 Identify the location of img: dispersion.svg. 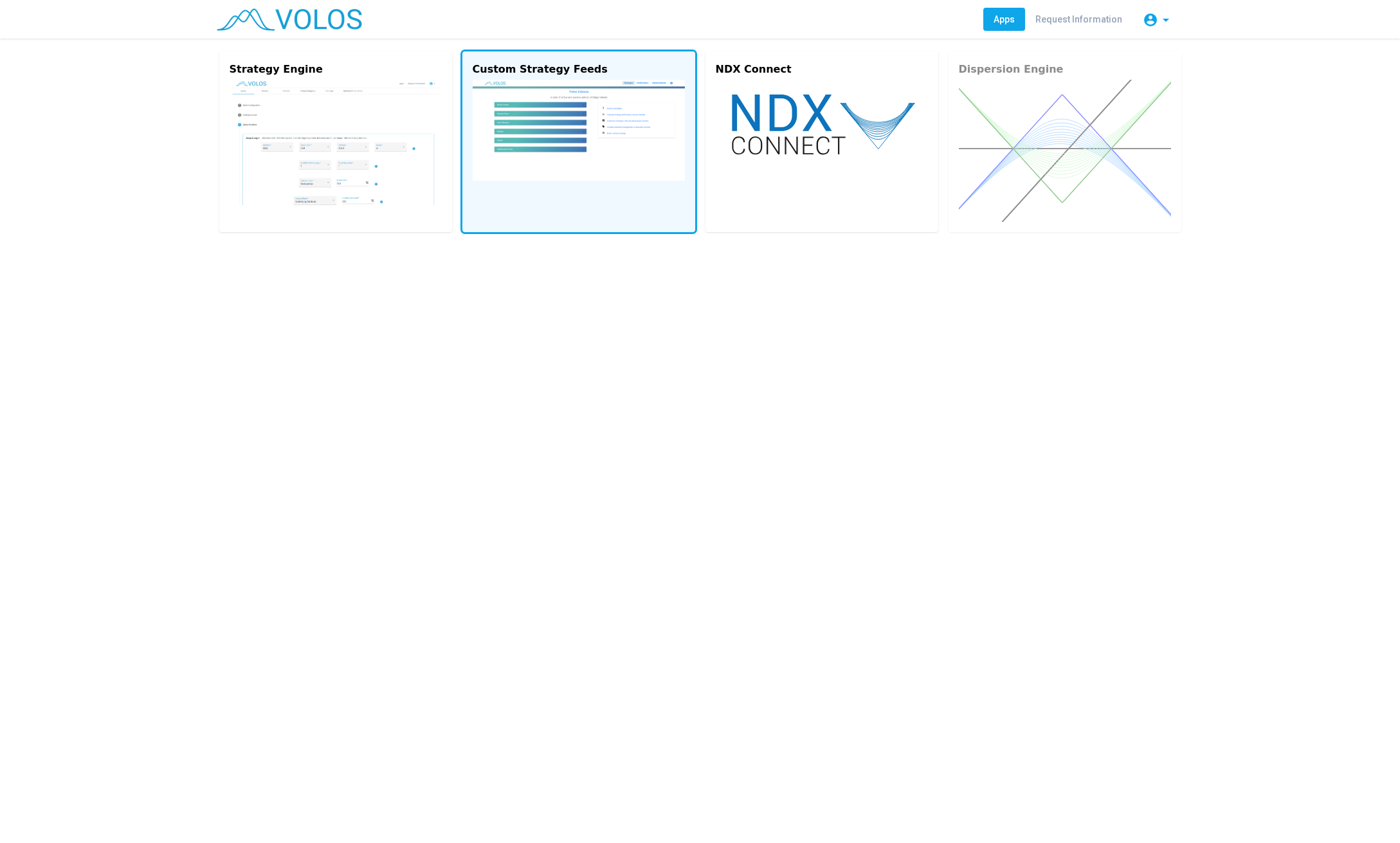
(1065, 151).